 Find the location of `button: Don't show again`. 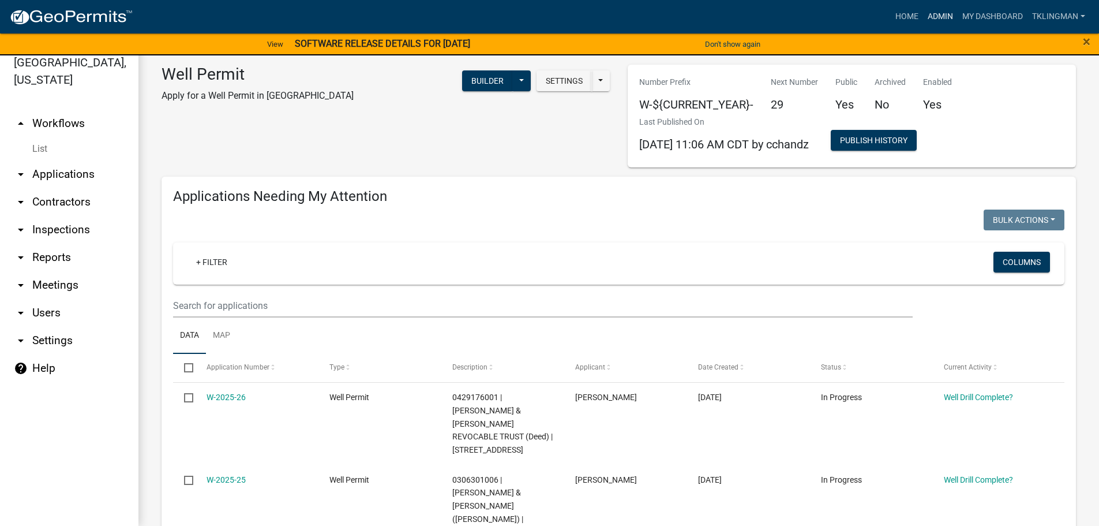

button: Don't show again is located at coordinates (733, 44).